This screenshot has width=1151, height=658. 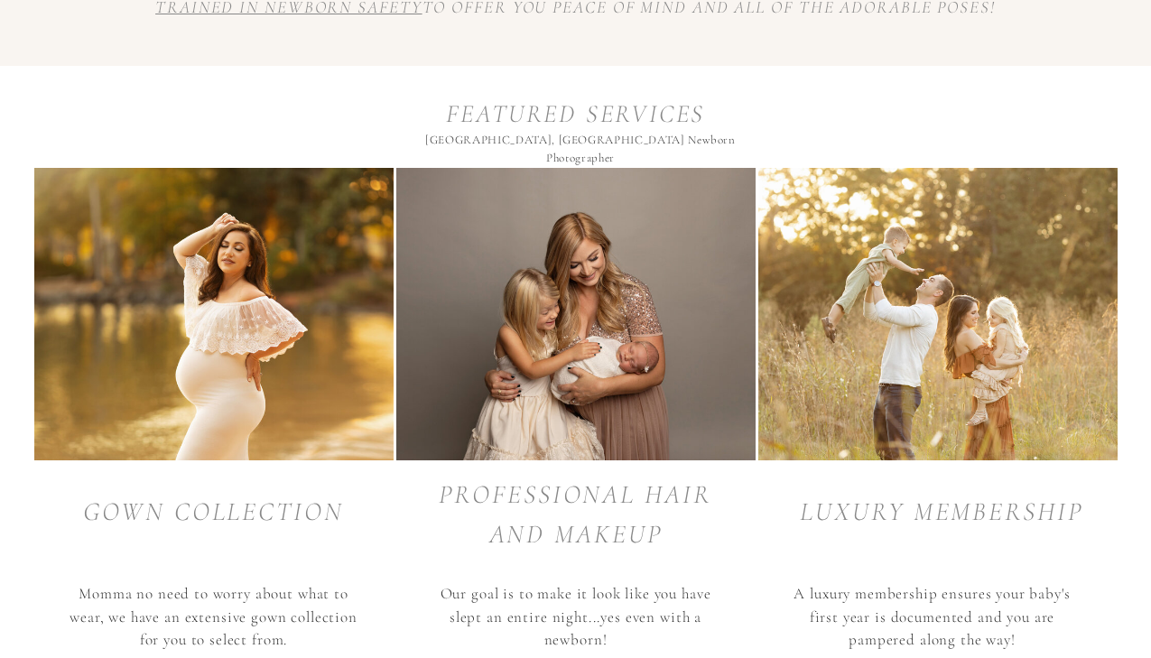 What do you see at coordinates (576, 117) in the screenshot?
I see `h3: Featured Services` at bounding box center [576, 117].